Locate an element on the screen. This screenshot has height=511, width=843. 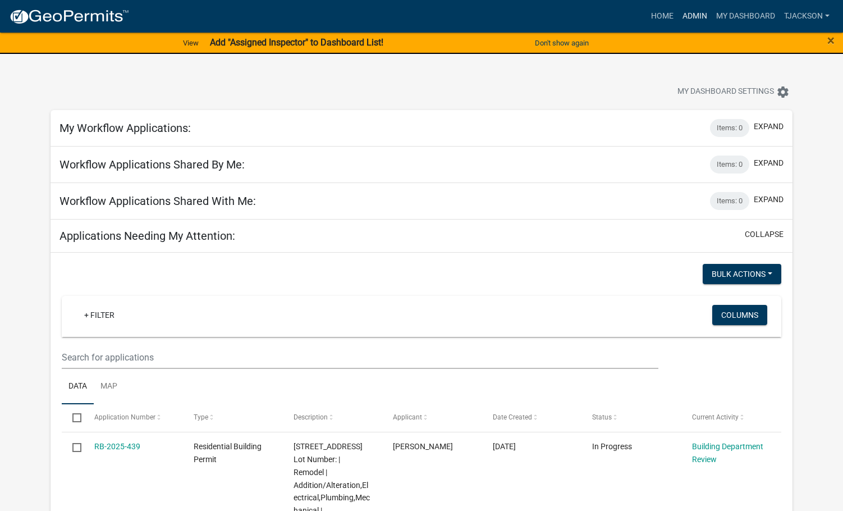
span: Date Created is located at coordinates (512, 417).